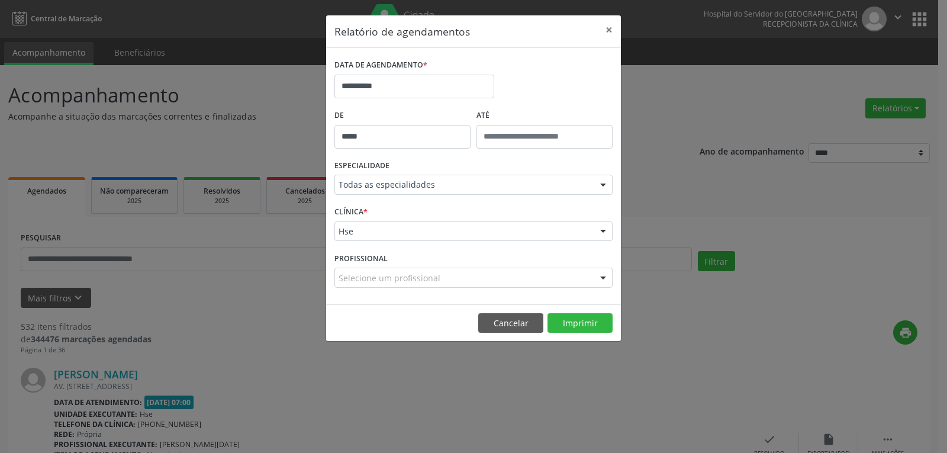 The width and height of the screenshot is (947, 453). I want to click on button: Cancelar, so click(511, 323).